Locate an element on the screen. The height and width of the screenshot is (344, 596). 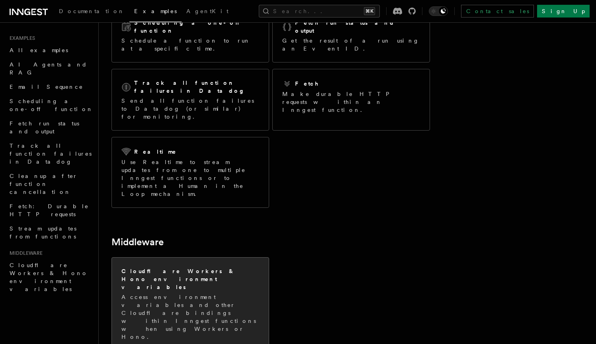
h2: Cloudflare Workers & Hono environment variables is located at coordinates (190, 279).